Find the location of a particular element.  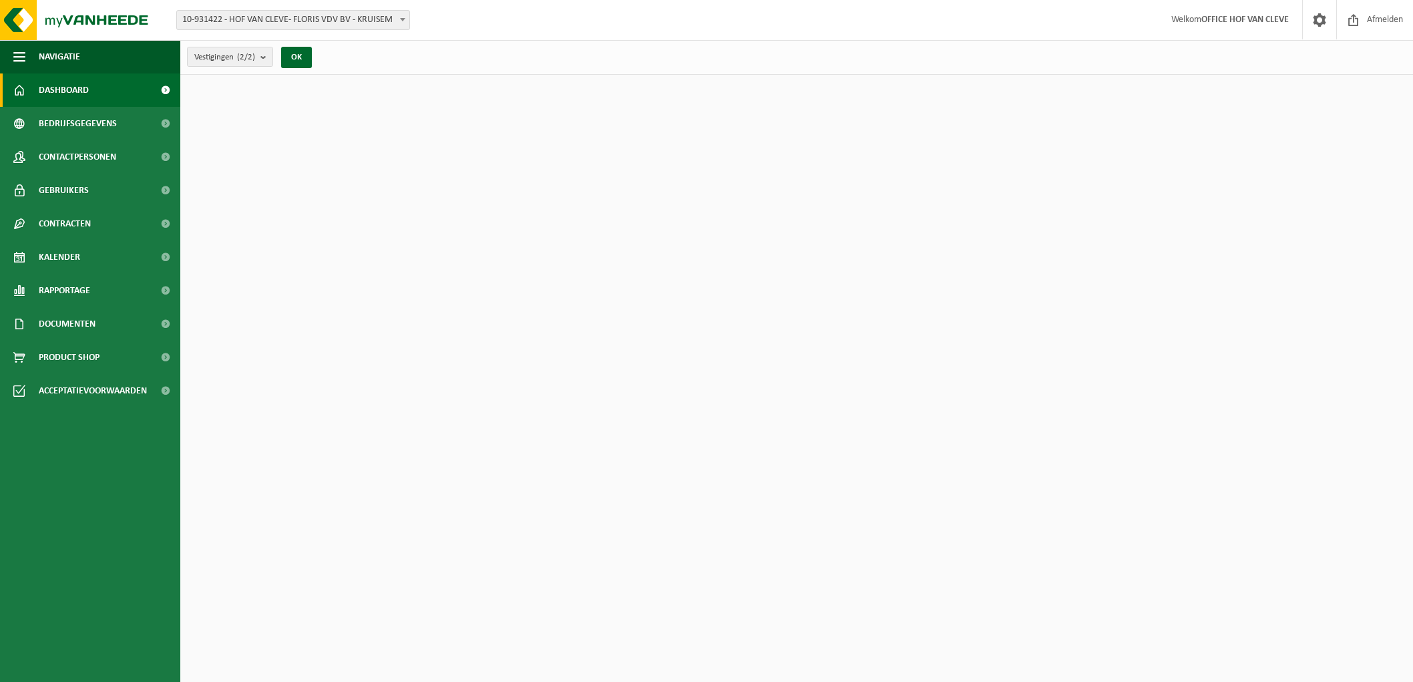

span: Dashboard is located at coordinates (63, 90).